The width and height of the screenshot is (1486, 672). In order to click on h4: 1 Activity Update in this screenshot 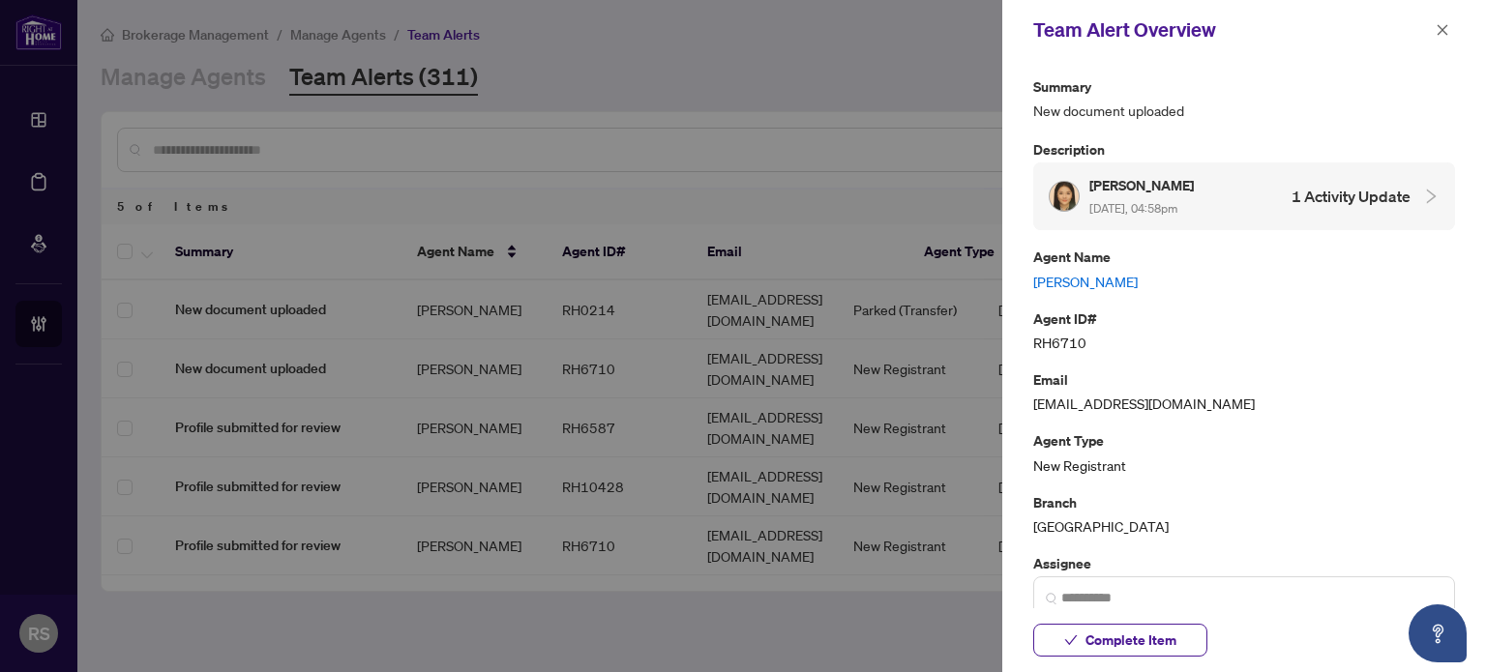, I will do `click(1350, 196)`.